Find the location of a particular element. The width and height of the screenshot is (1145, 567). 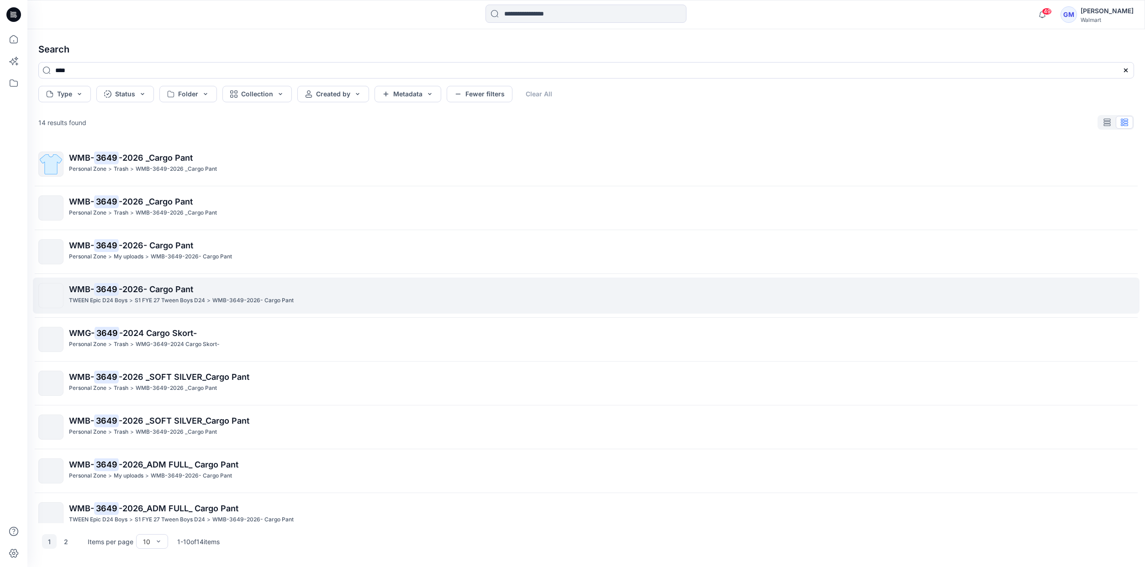

button: 2 is located at coordinates (66, 541).